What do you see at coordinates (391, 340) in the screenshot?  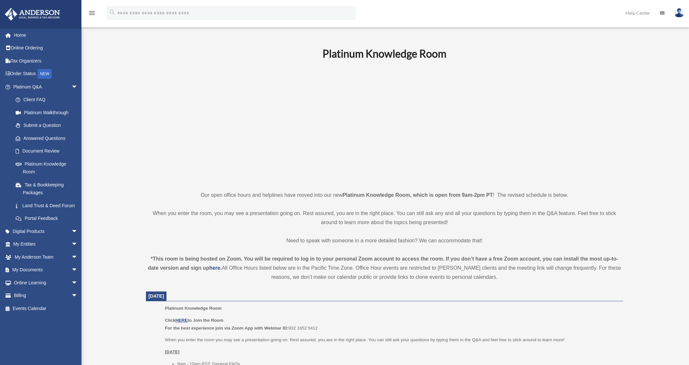 I see `p: When you enter the room you may see a presentation going on. Rest assured, you are in the right p...` at bounding box center [391, 340].